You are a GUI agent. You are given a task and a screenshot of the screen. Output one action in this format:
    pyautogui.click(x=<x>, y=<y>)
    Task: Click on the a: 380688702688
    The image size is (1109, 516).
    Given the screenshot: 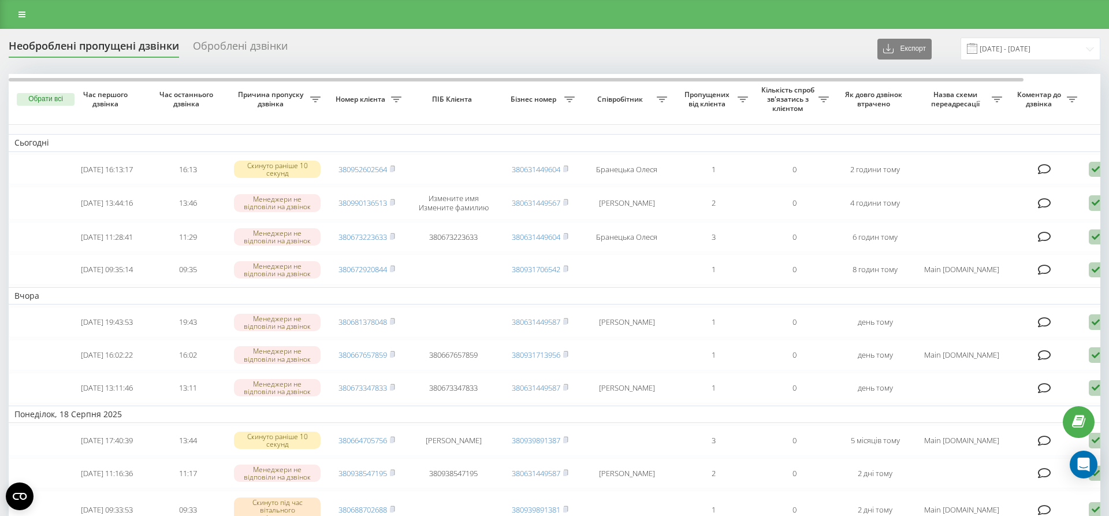 What is the action you would take?
    pyautogui.click(x=363, y=510)
    